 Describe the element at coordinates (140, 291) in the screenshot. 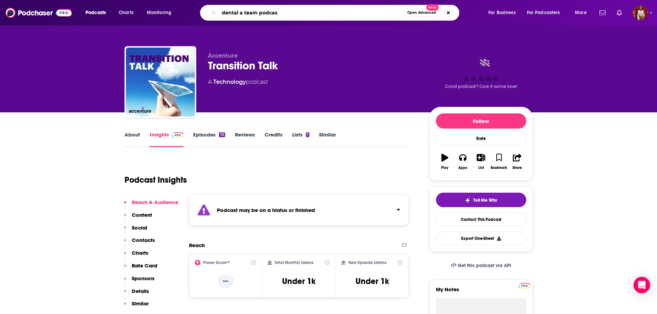

I see `p: Details` at that location.